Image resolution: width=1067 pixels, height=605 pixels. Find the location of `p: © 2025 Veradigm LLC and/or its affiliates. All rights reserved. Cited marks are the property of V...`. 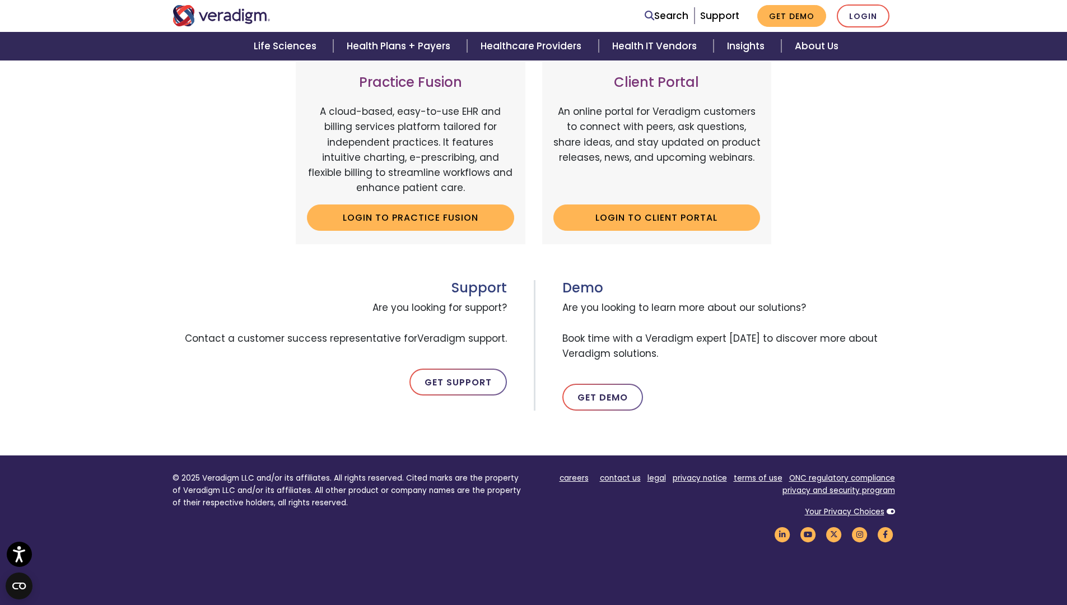

p: © 2025 Veradigm LLC and/or its affiliates. All rights reserved. Cited marks are the property of V... is located at coordinates (349, 490).